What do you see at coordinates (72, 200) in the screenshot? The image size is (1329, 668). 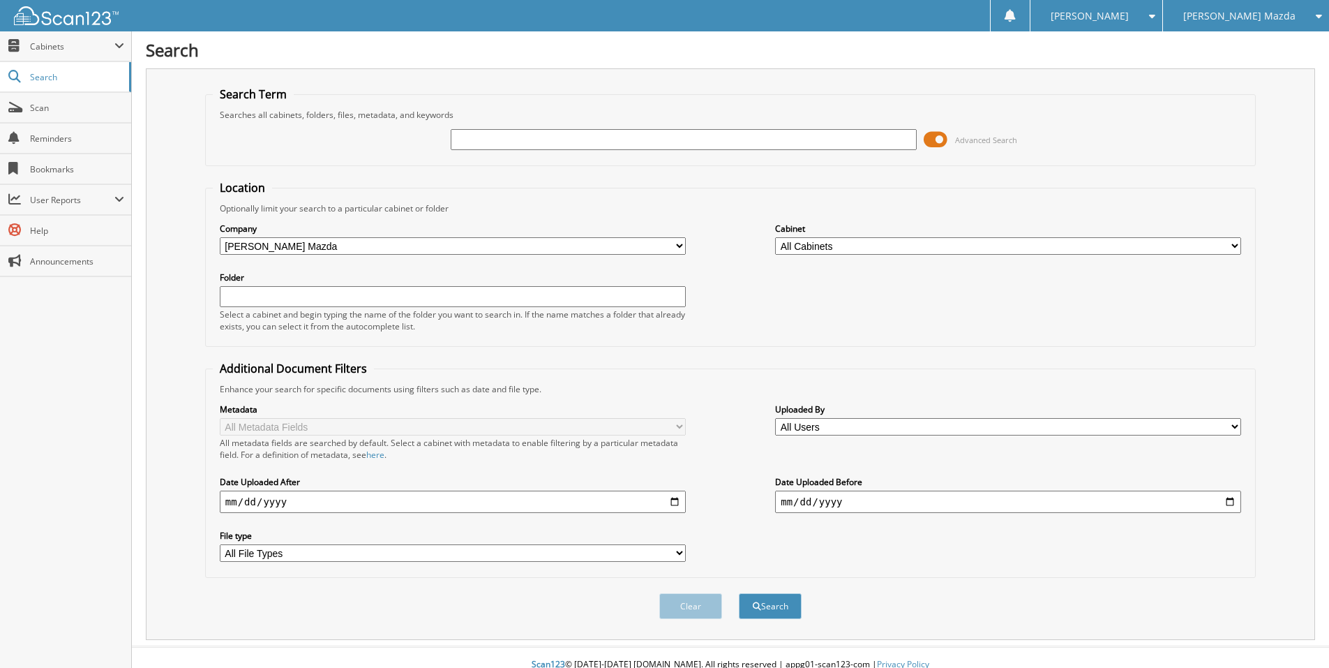 I see `span: User Reports` at bounding box center [72, 200].